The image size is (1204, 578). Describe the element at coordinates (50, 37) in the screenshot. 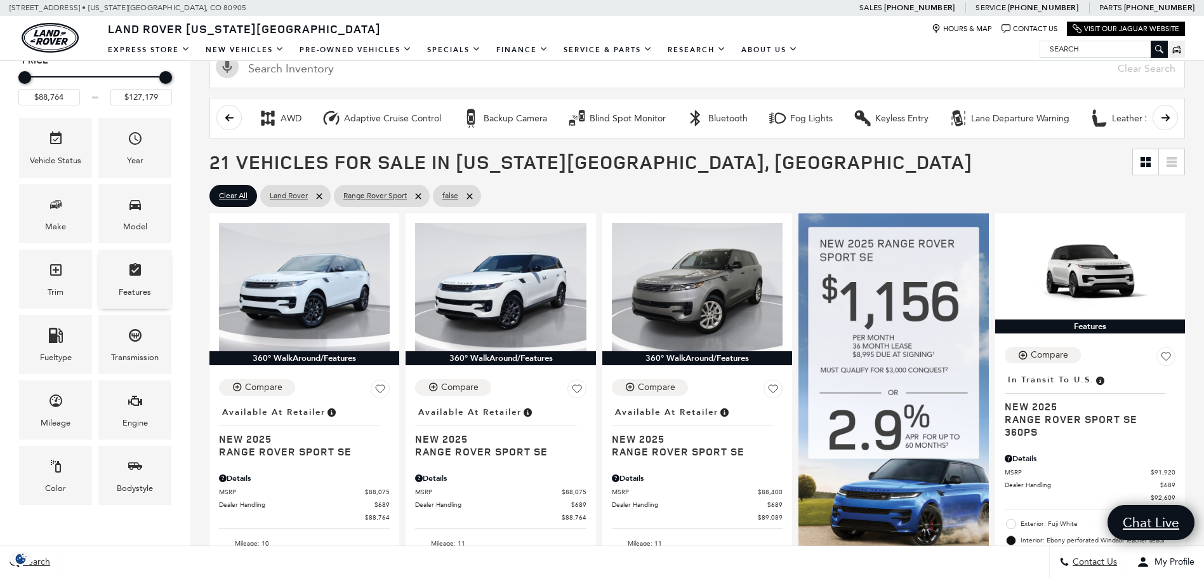

I see `img: Land Rover` at that location.